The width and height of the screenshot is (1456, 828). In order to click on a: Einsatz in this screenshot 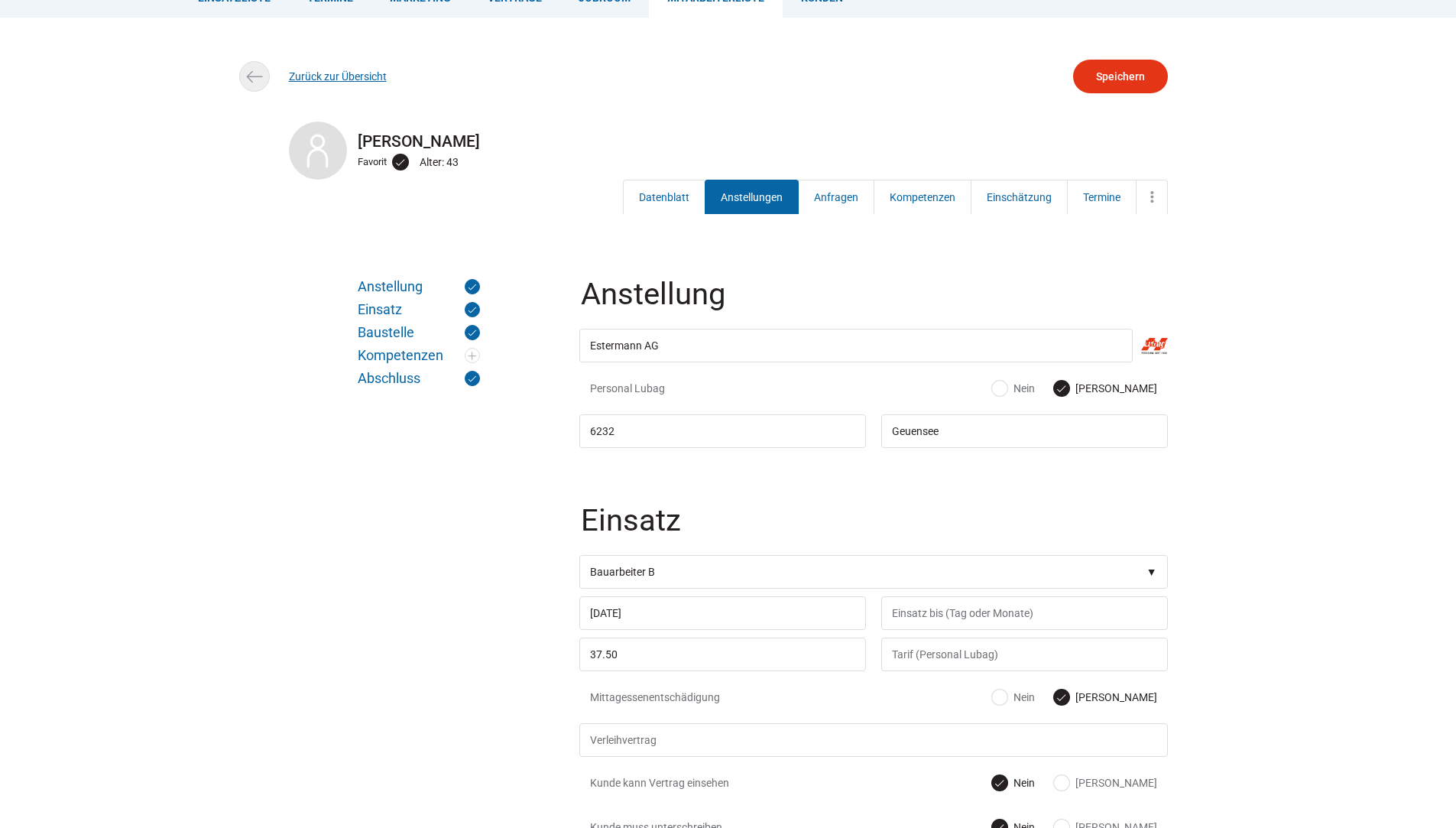, I will do `click(419, 310)`.